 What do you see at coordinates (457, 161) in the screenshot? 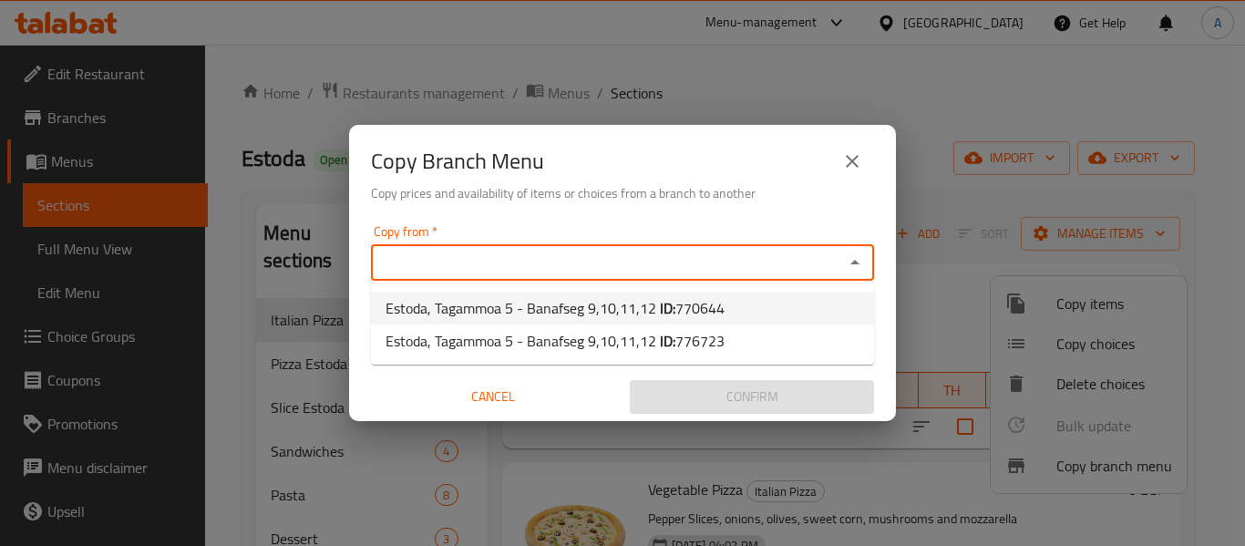
I see `h2: Copy Branch Menu` at bounding box center [457, 161].